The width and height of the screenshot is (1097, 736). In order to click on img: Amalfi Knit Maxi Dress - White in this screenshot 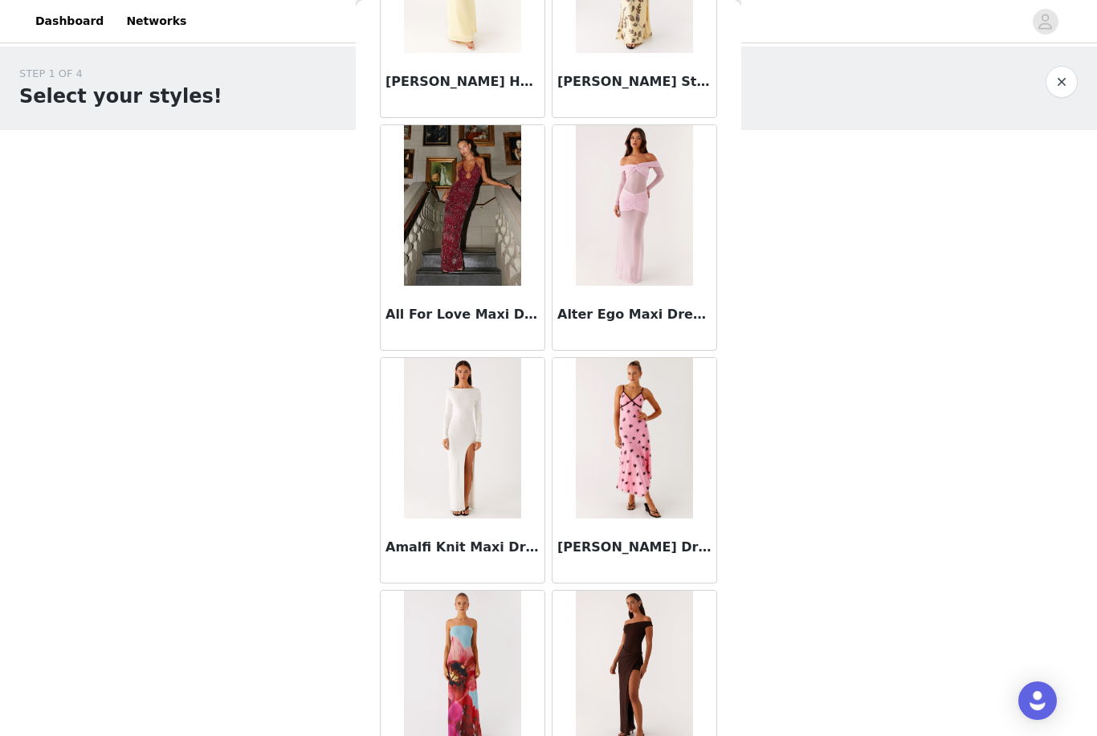, I will do `click(462, 438)`.